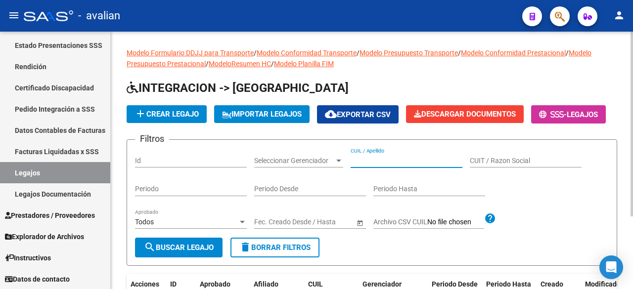 The image size is (633, 289). What do you see at coordinates (152, 139) in the screenshot?
I see `h3: Filtros` at bounding box center [152, 139].